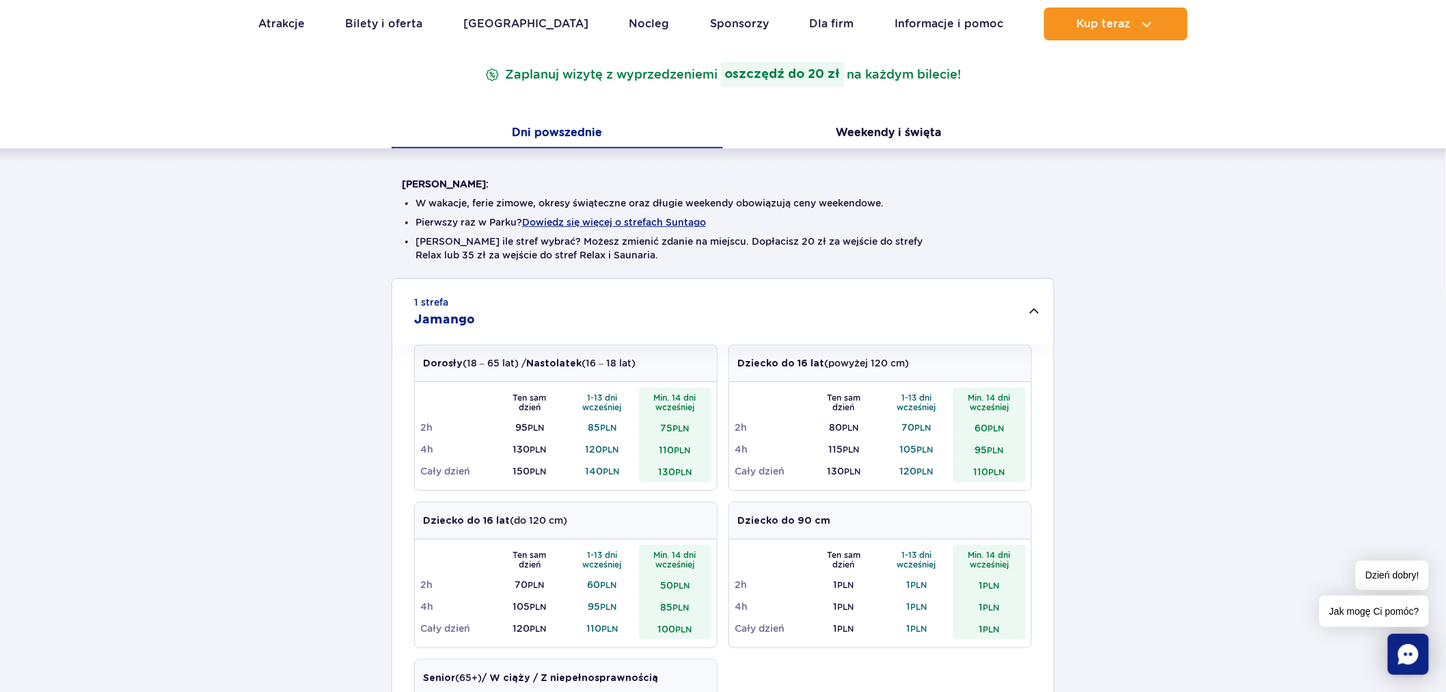  I want to click on td: 100, so click(675, 628).